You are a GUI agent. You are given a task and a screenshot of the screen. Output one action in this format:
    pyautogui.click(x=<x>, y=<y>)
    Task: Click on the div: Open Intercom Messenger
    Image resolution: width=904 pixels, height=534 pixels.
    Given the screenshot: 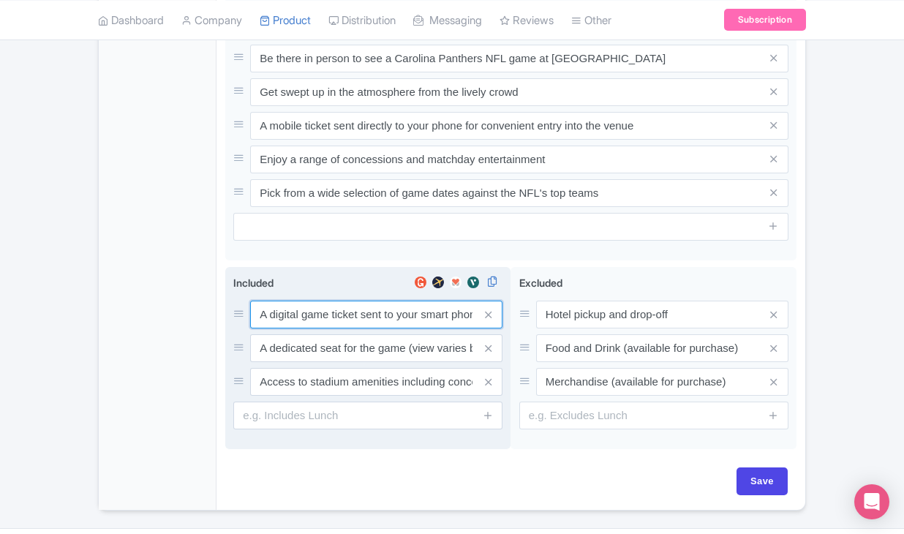 What is the action you would take?
    pyautogui.click(x=872, y=502)
    